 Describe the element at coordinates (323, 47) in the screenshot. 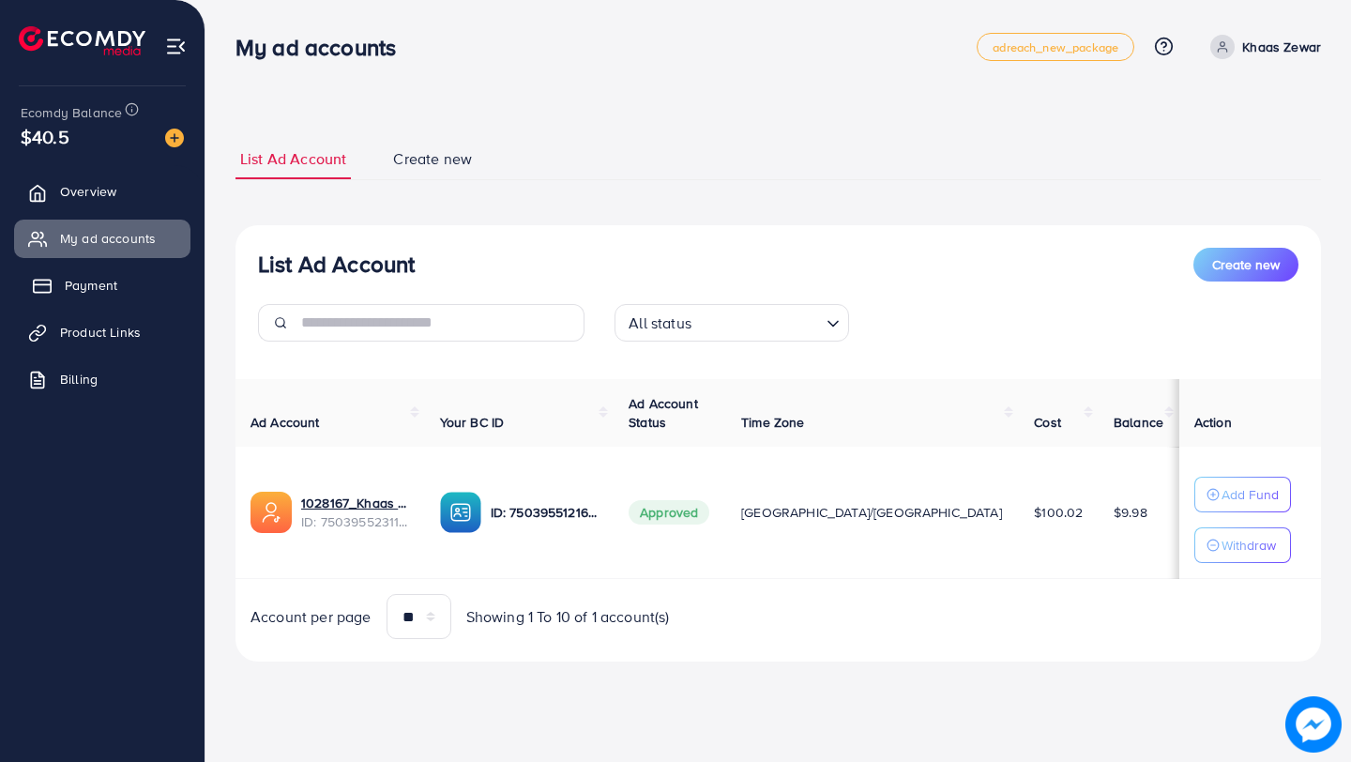

I see `h3: My ad accounts` at that location.